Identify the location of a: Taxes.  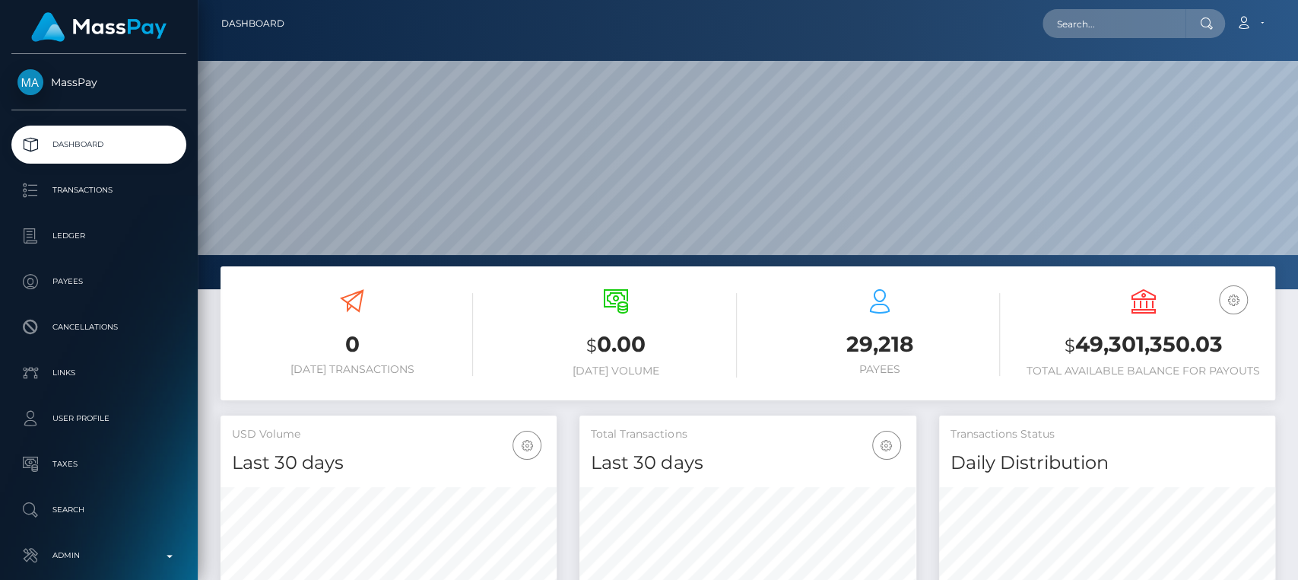
(99, 464).